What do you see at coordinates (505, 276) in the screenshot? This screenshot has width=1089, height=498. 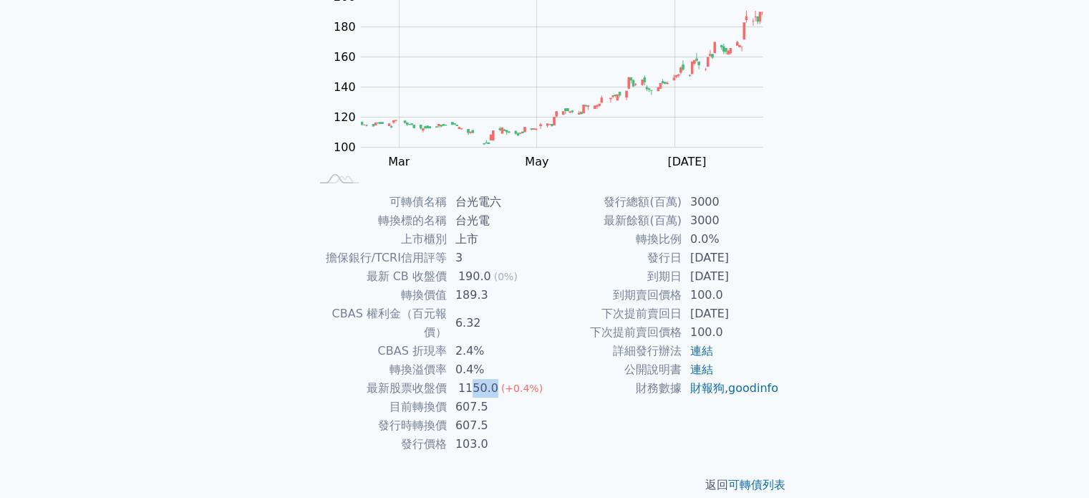 I see `span: (0%)` at bounding box center [505, 276].